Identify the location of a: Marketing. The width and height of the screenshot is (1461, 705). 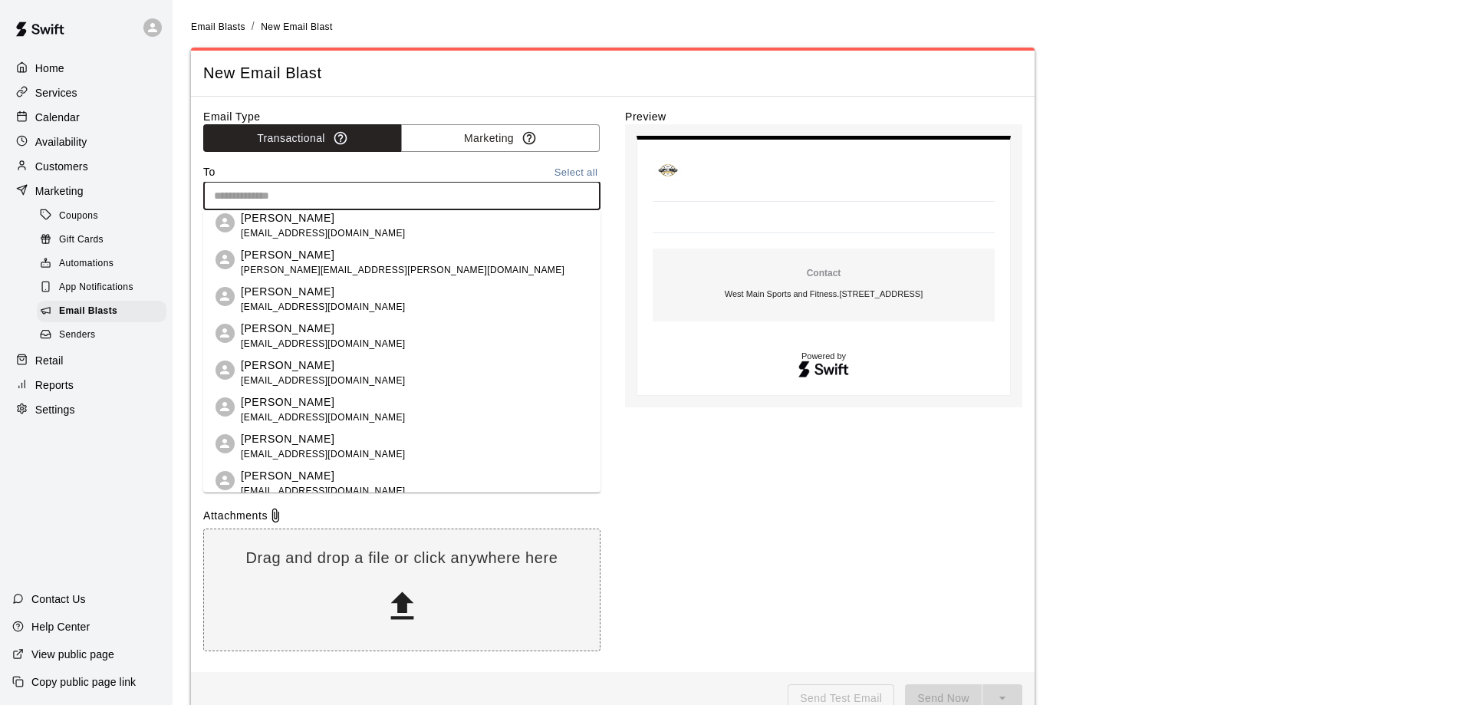
(86, 191).